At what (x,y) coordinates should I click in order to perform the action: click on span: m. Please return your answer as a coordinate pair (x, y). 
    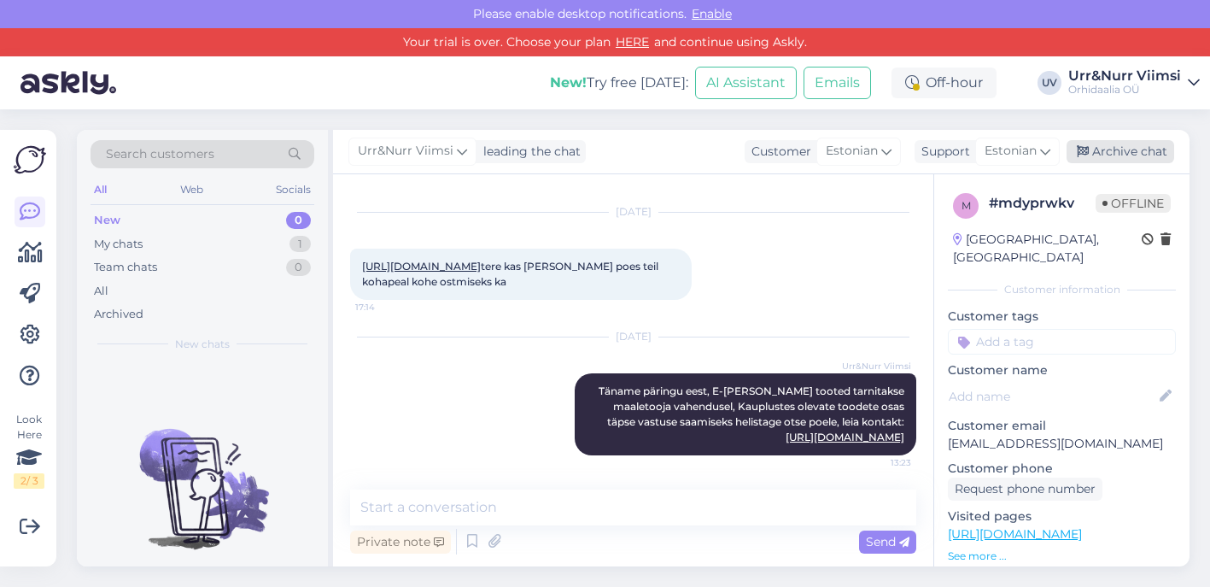
    Looking at the image, I should click on (966, 205).